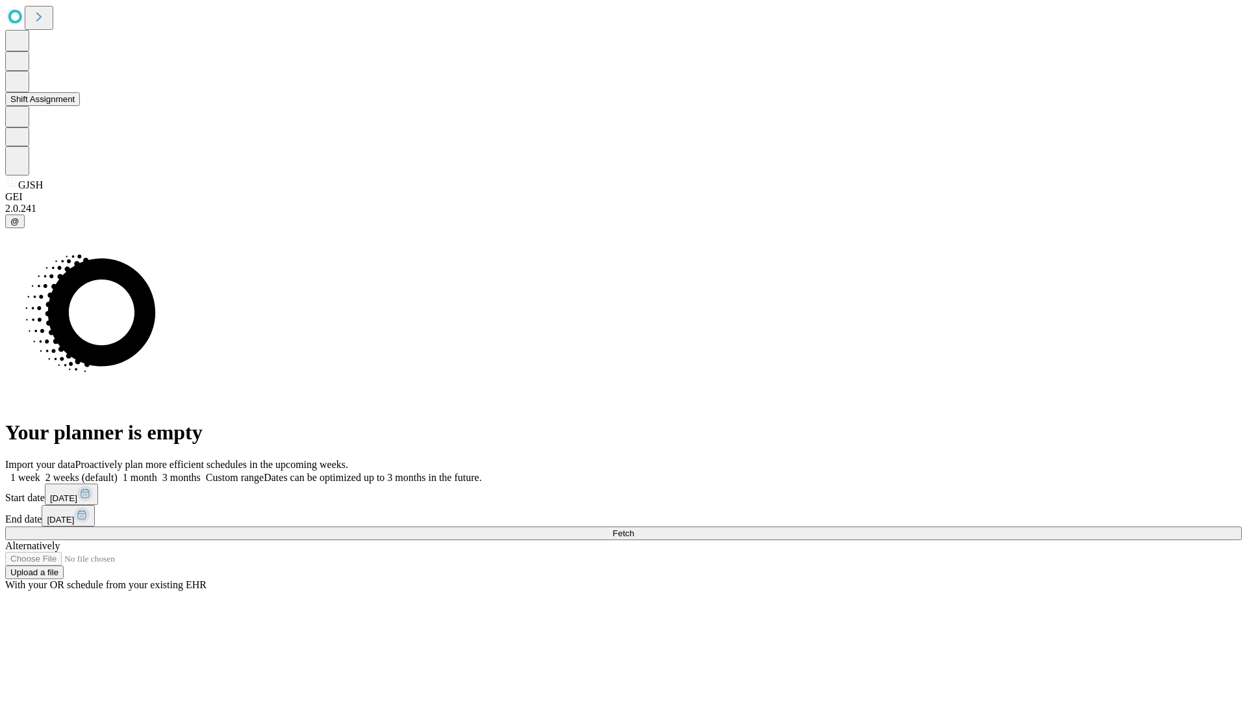 This screenshot has height=702, width=1247. What do you see at coordinates (624, 197) in the screenshot?
I see `div: GEI` at bounding box center [624, 197].